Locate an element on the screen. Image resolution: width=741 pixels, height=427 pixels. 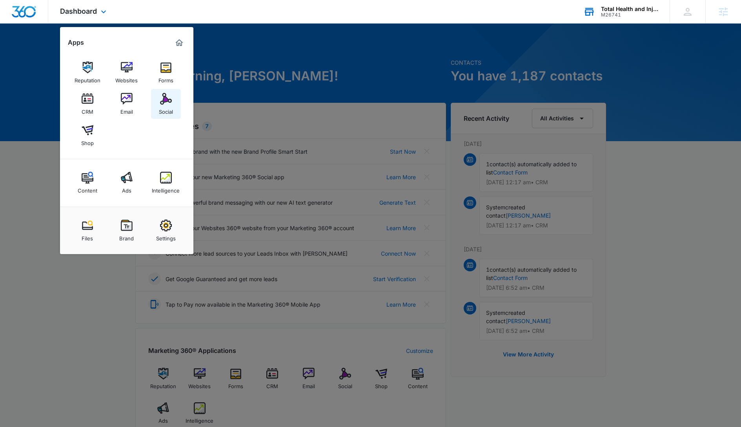
div: Brand is located at coordinates (126, 237).